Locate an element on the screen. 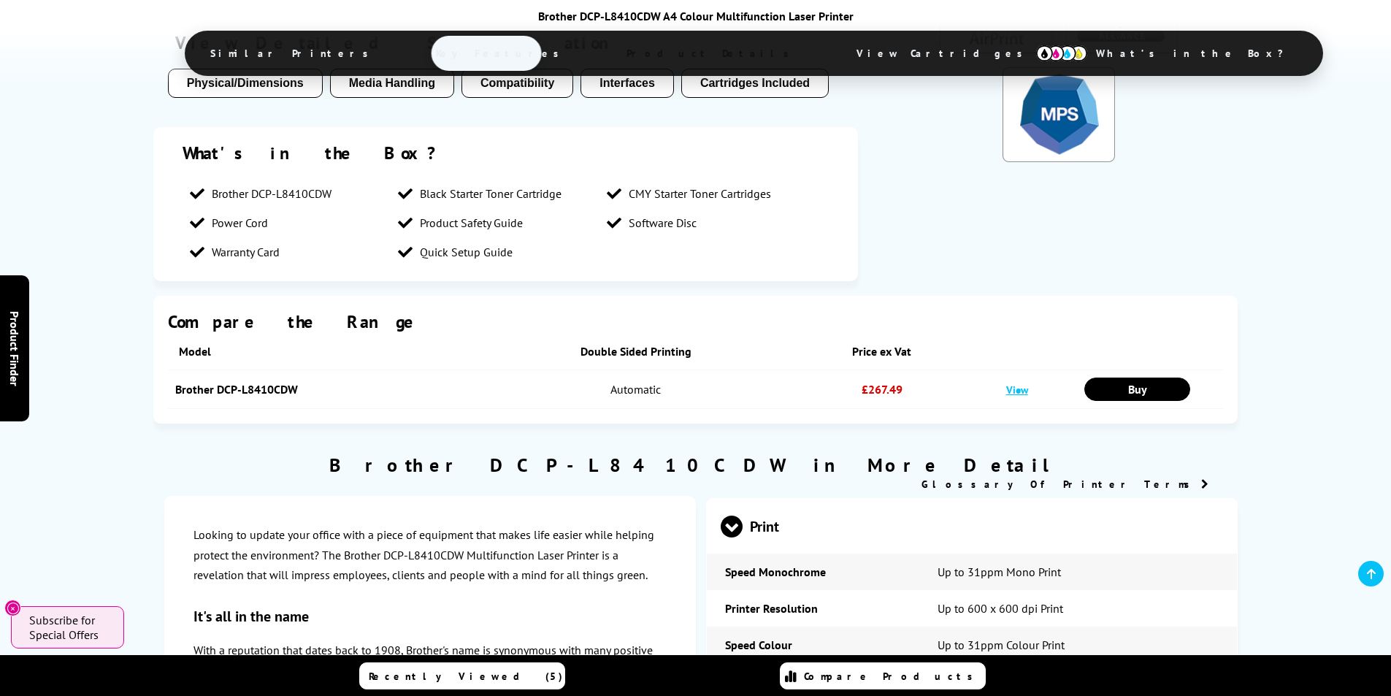 Image resolution: width=1391 pixels, height=696 pixels. a: Compare Products is located at coordinates (883, 675).